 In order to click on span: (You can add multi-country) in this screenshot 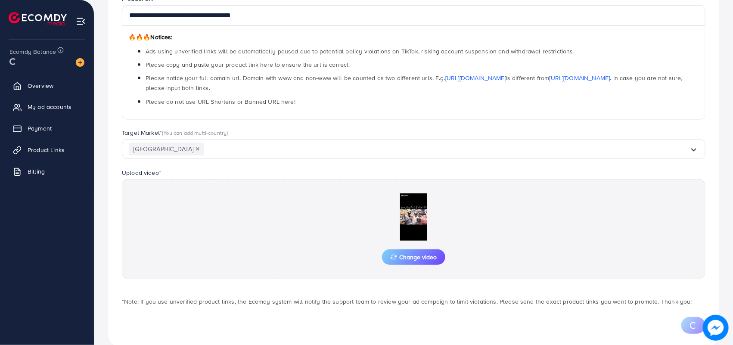, I will do `click(195, 133)`.